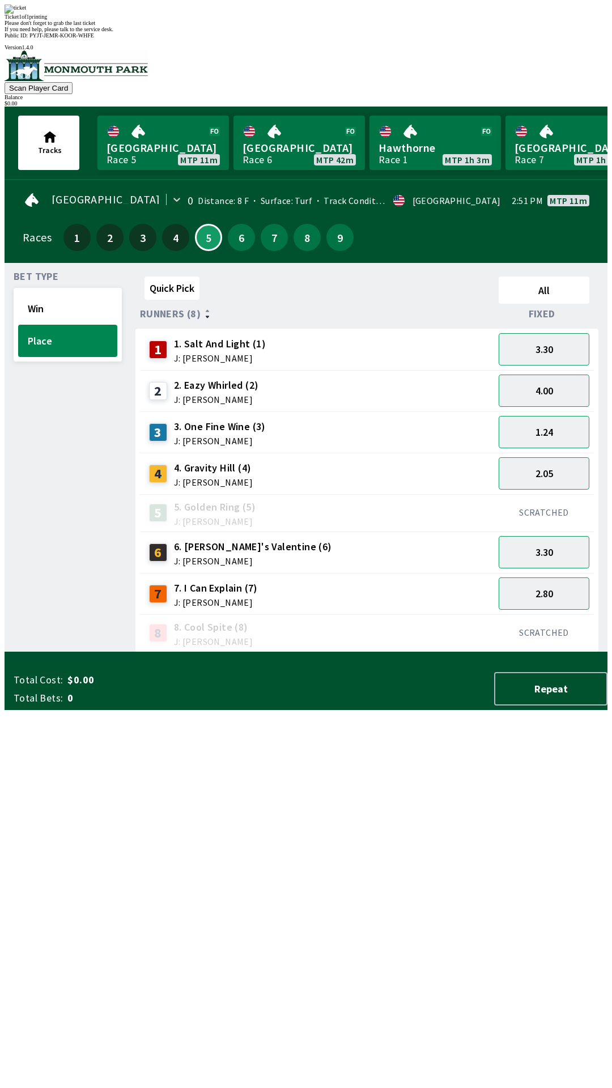 This screenshot has width=612, height=1088. I want to click on span: 4. Gravity Hill (4), so click(213, 468).